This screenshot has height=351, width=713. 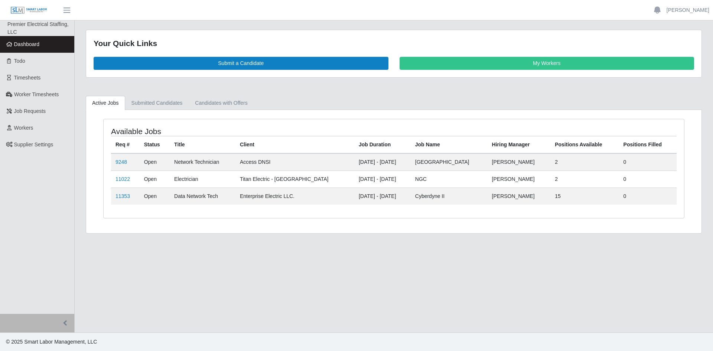 What do you see at coordinates (34, 144) in the screenshot?
I see `span: Supplier Settings` at bounding box center [34, 144].